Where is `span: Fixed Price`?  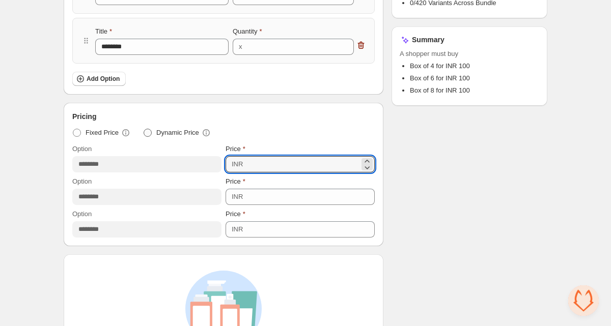 span: Fixed Price is located at coordinates (102, 133).